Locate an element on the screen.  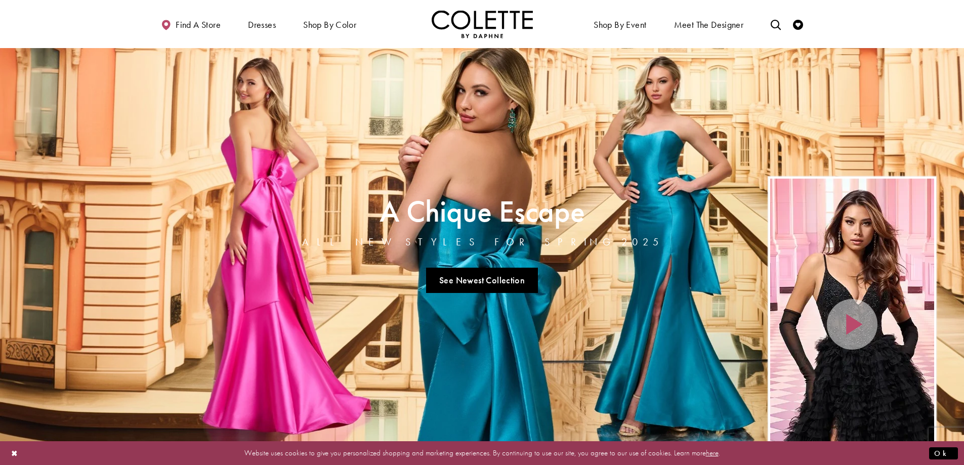
a: Toggle search is located at coordinates (775, 24).